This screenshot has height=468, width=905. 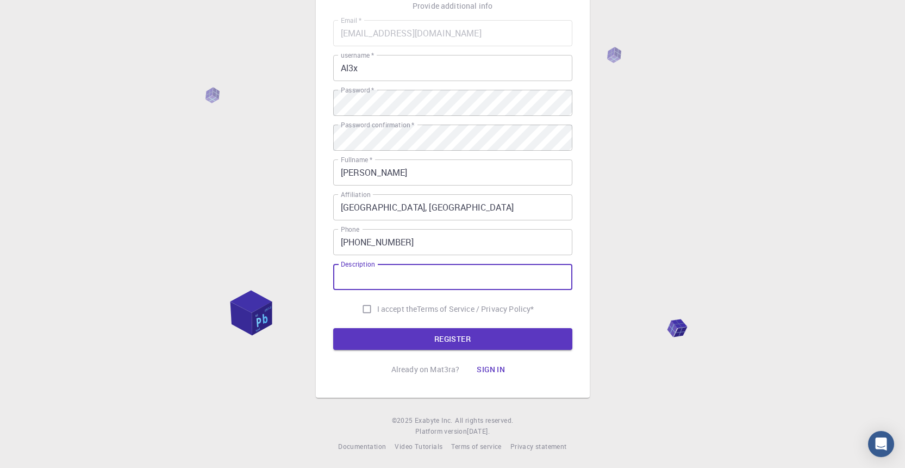 I want to click on div: Open Intercom Messenger, so click(x=881, y=444).